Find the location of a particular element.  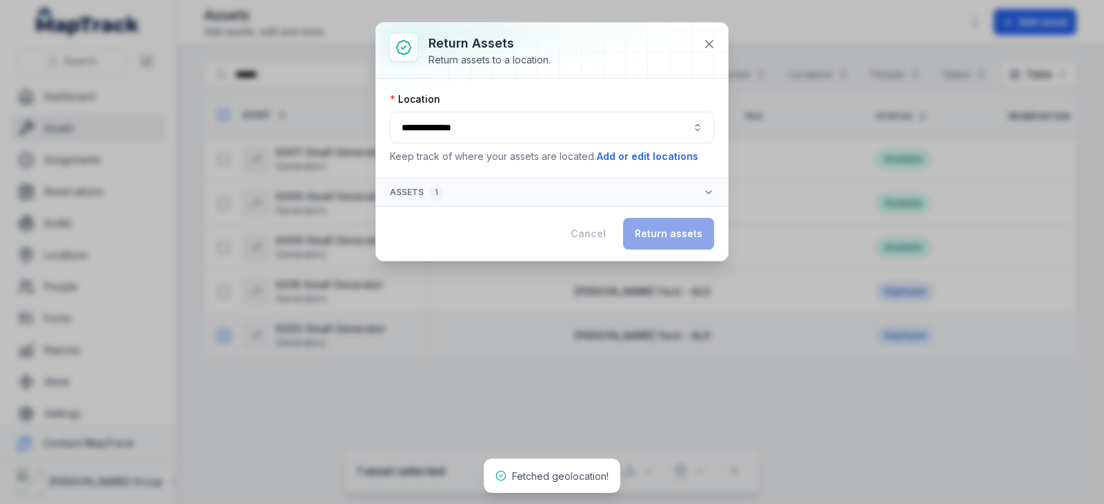

p: Keep track of where your assets are located. is located at coordinates (552, 157).